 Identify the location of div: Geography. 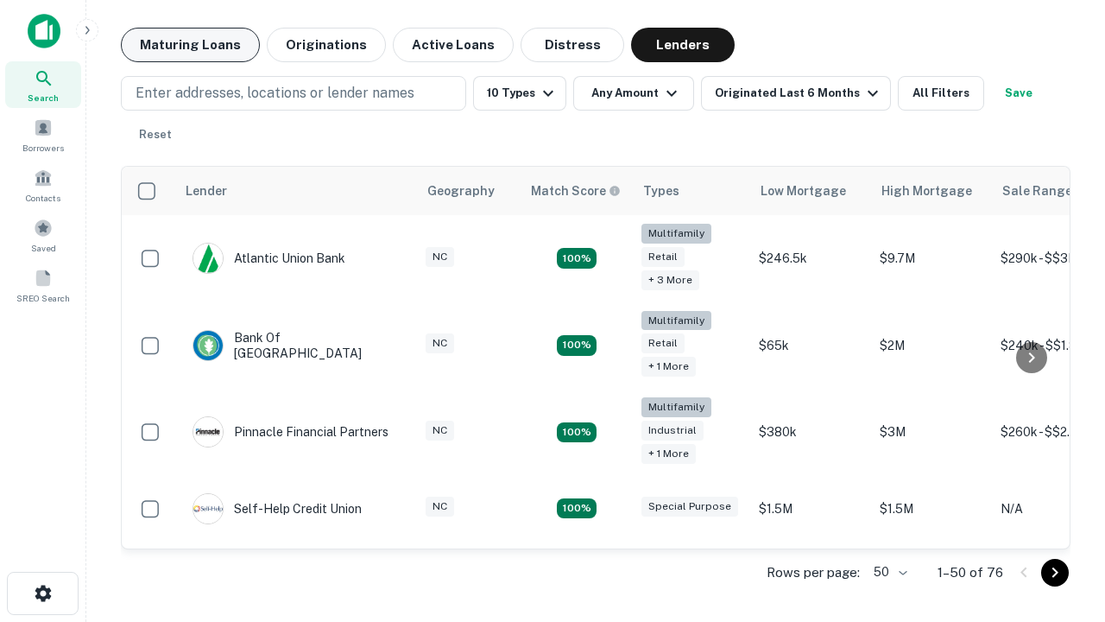
(461, 191).